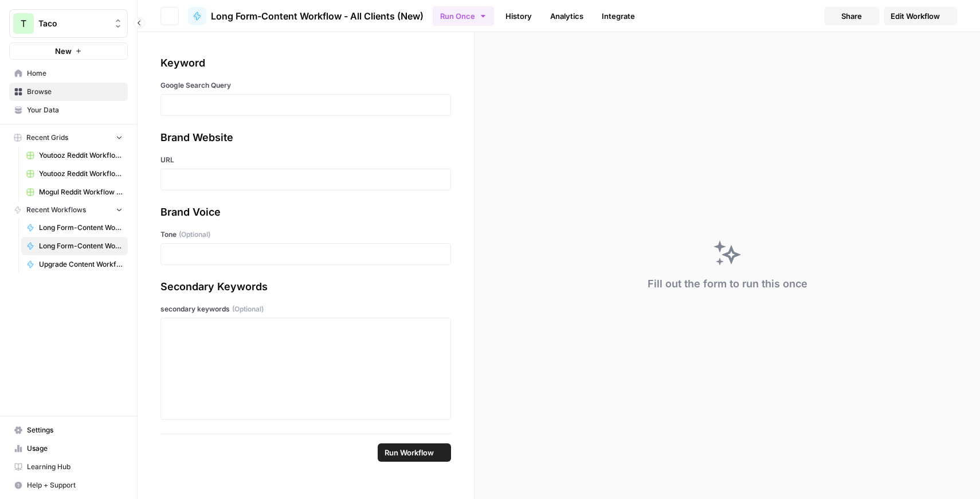  I want to click on span: Taco, so click(73, 24).